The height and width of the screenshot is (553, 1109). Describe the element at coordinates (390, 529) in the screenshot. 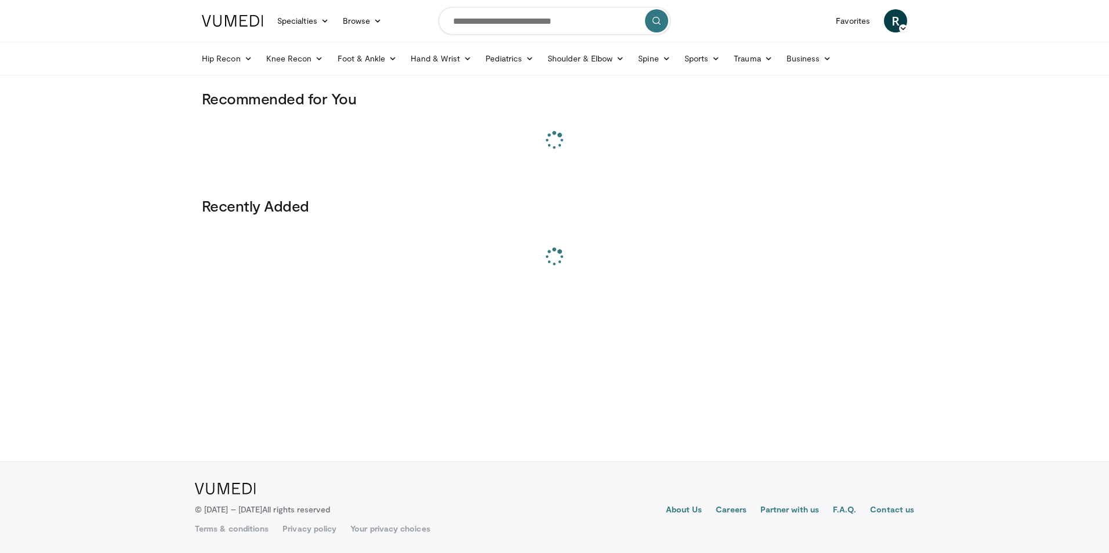

I see `a: Your privacy choices` at that location.